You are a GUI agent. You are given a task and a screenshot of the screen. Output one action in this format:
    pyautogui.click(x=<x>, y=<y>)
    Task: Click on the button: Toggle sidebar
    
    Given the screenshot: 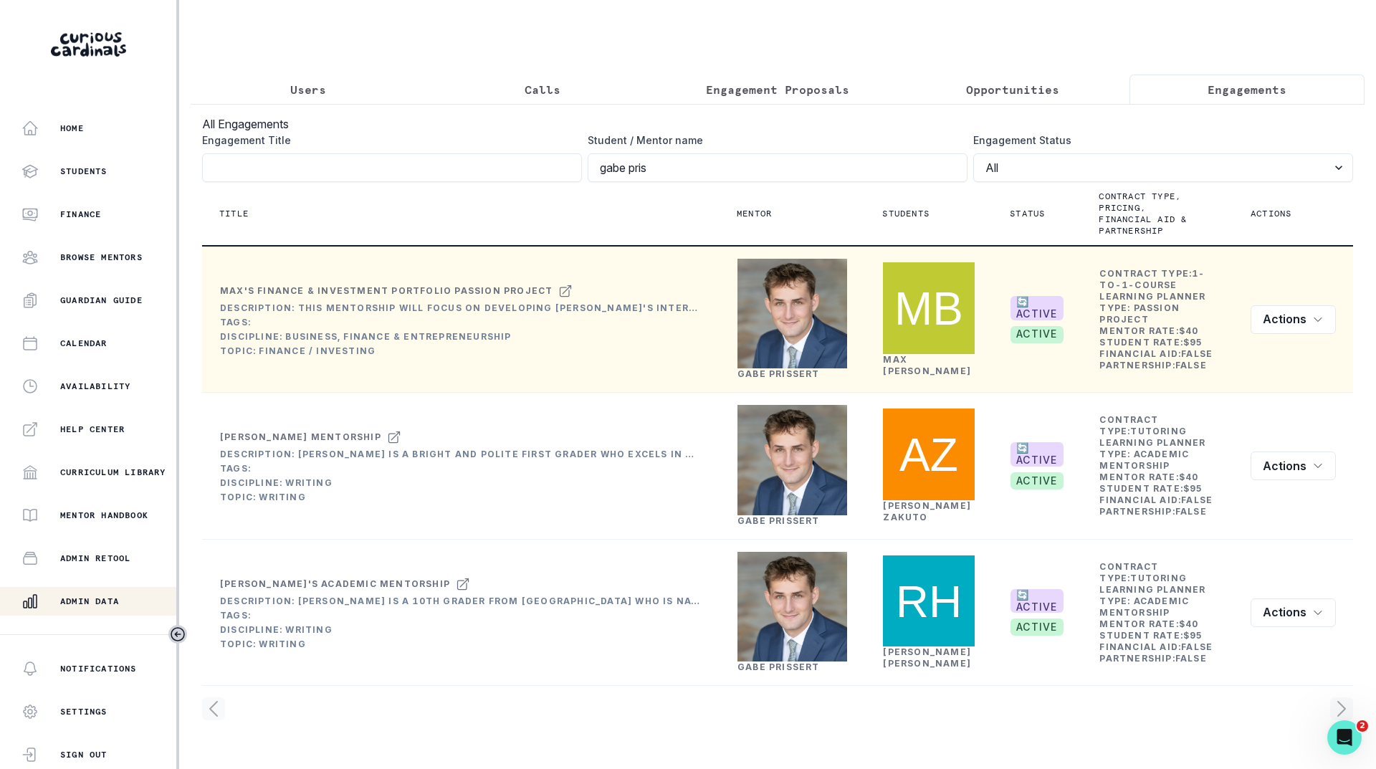 What is the action you would take?
    pyautogui.click(x=178, y=634)
    